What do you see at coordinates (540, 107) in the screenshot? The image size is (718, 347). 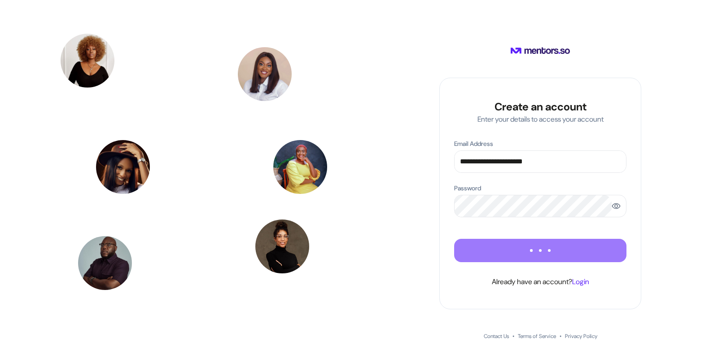 I see `h4: Create an account` at bounding box center [540, 107].